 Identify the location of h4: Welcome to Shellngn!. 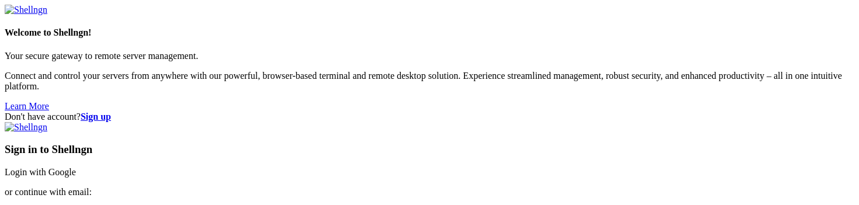
(429, 33).